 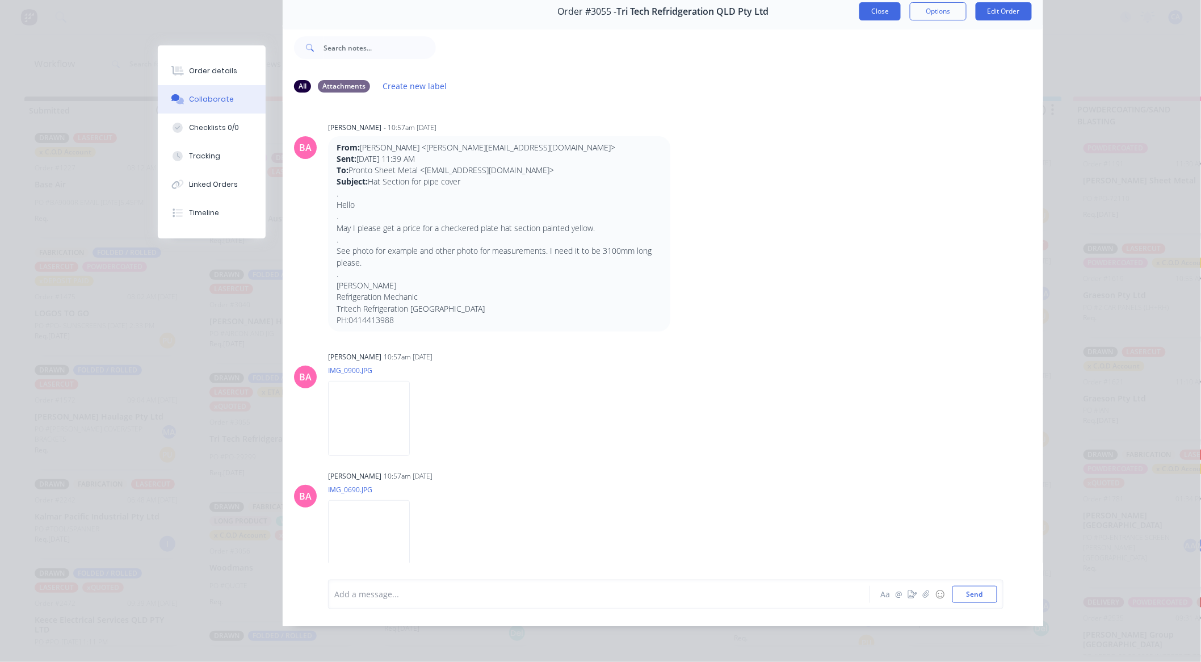 I want to click on span: Order #3055 -, so click(x=587, y=11).